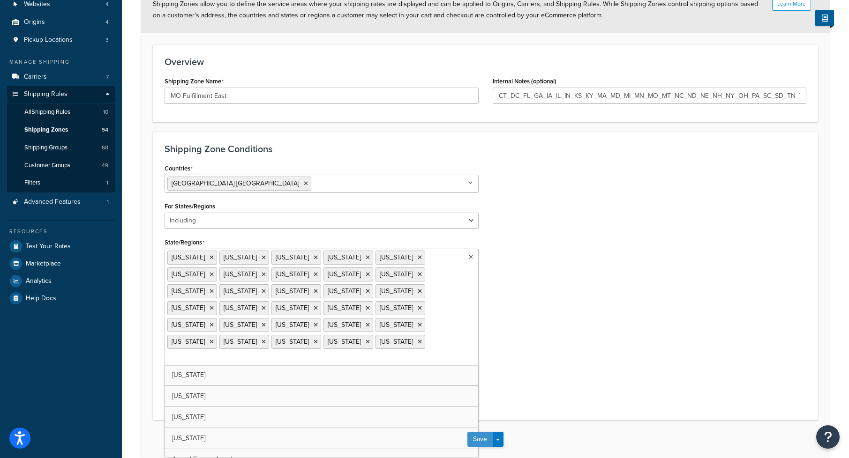 The width and height of the screenshot is (849, 458). Describe the element at coordinates (47, 112) in the screenshot. I see `span: All Shipping Rules` at that location.